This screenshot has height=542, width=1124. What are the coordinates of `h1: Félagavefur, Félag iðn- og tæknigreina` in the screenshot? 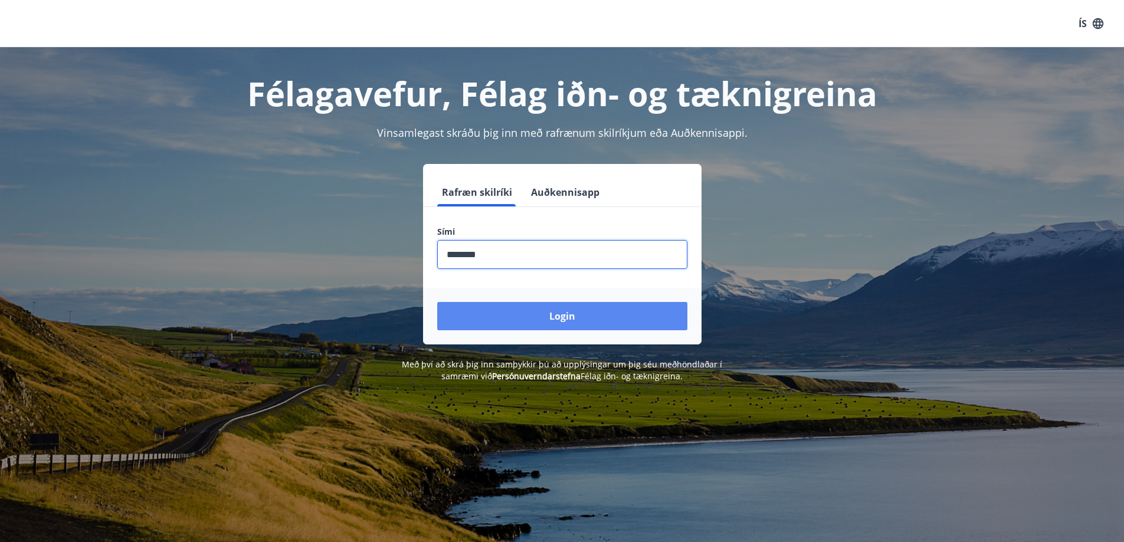 It's located at (562, 93).